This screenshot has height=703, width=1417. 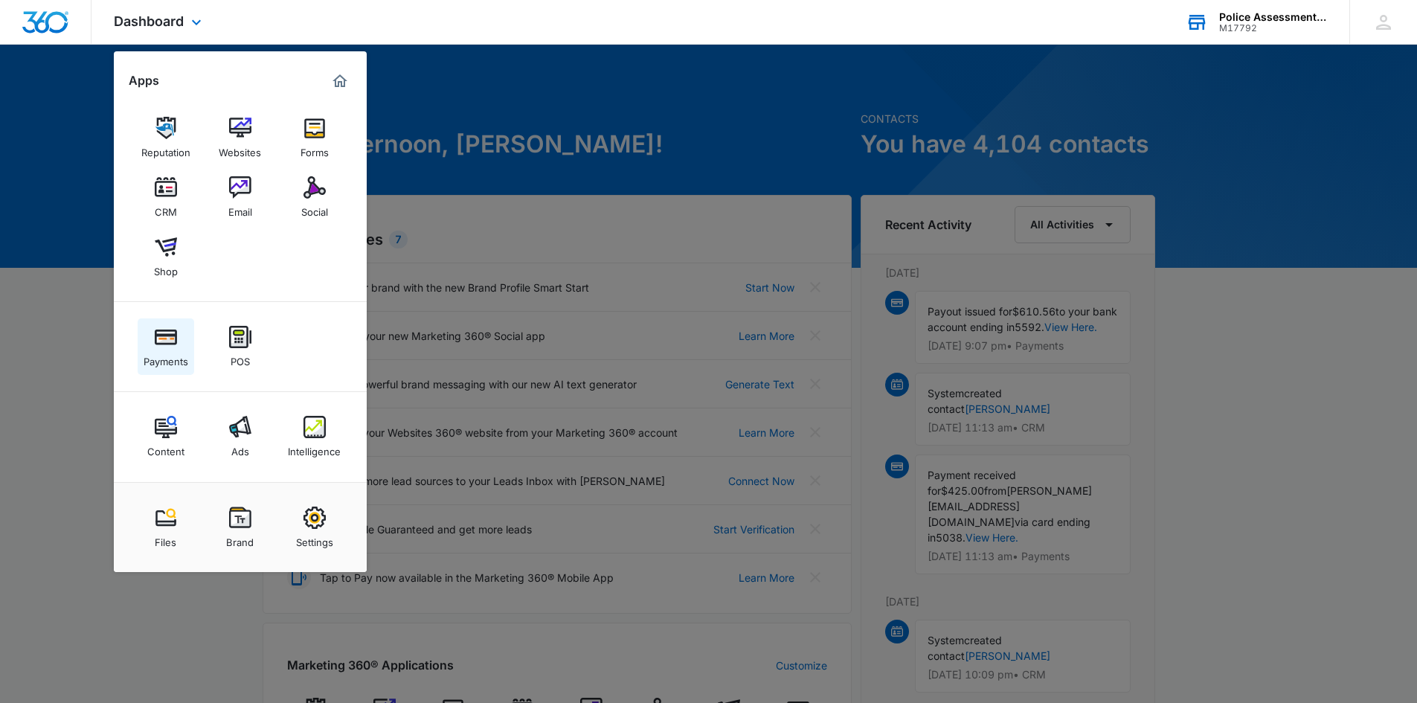 What do you see at coordinates (315, 197) in the screenshot?
I see `a: Social` at bounding box center [315, 197].